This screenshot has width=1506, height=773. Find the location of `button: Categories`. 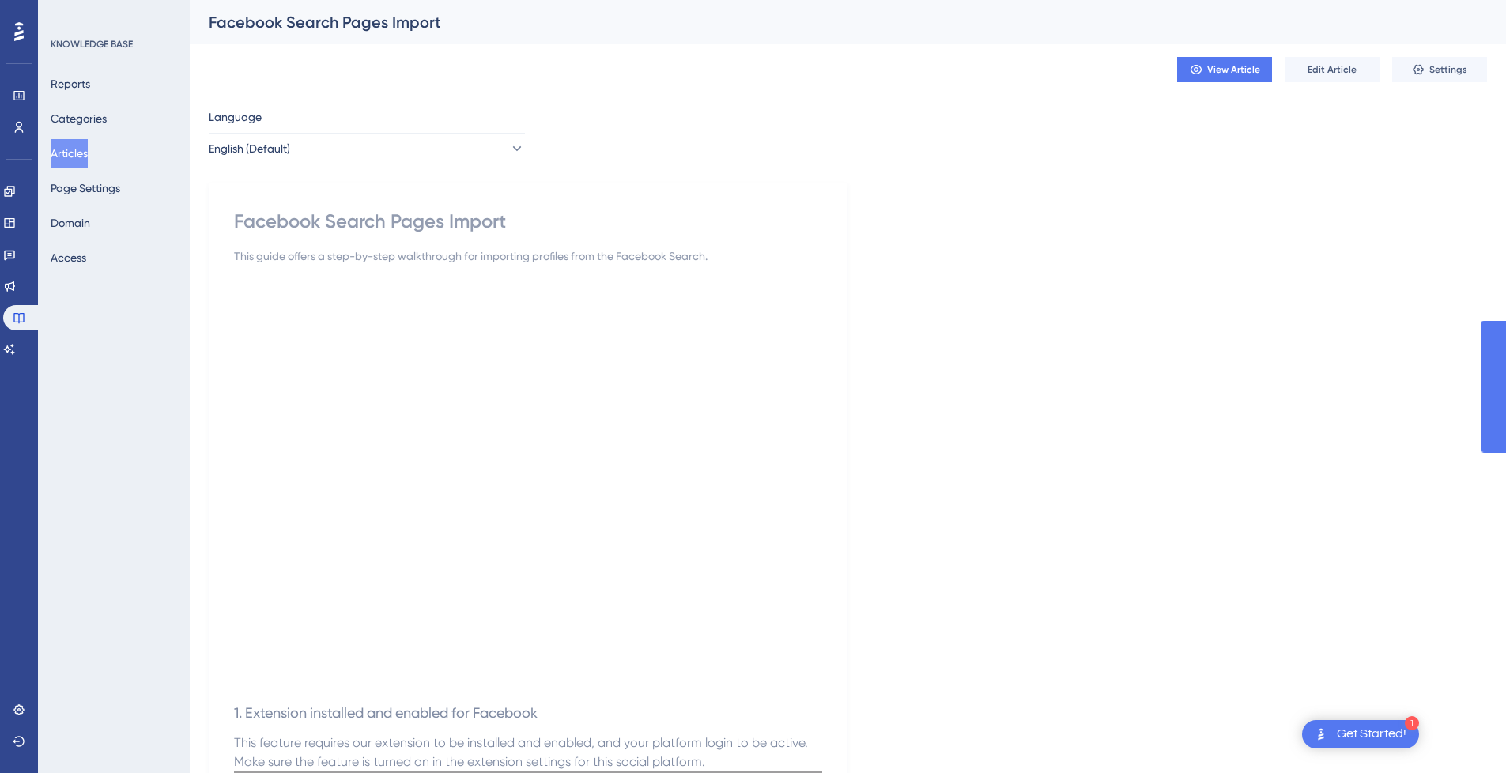

button: Categories is located at coordinates (78, 119).